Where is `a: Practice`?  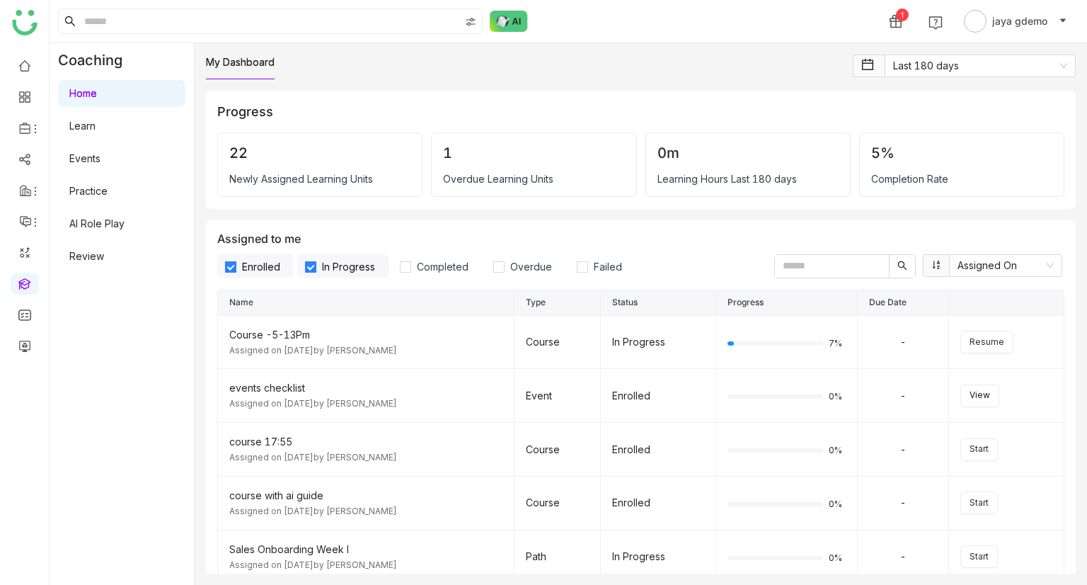 a: Practice is located at coordinates (88, 190).